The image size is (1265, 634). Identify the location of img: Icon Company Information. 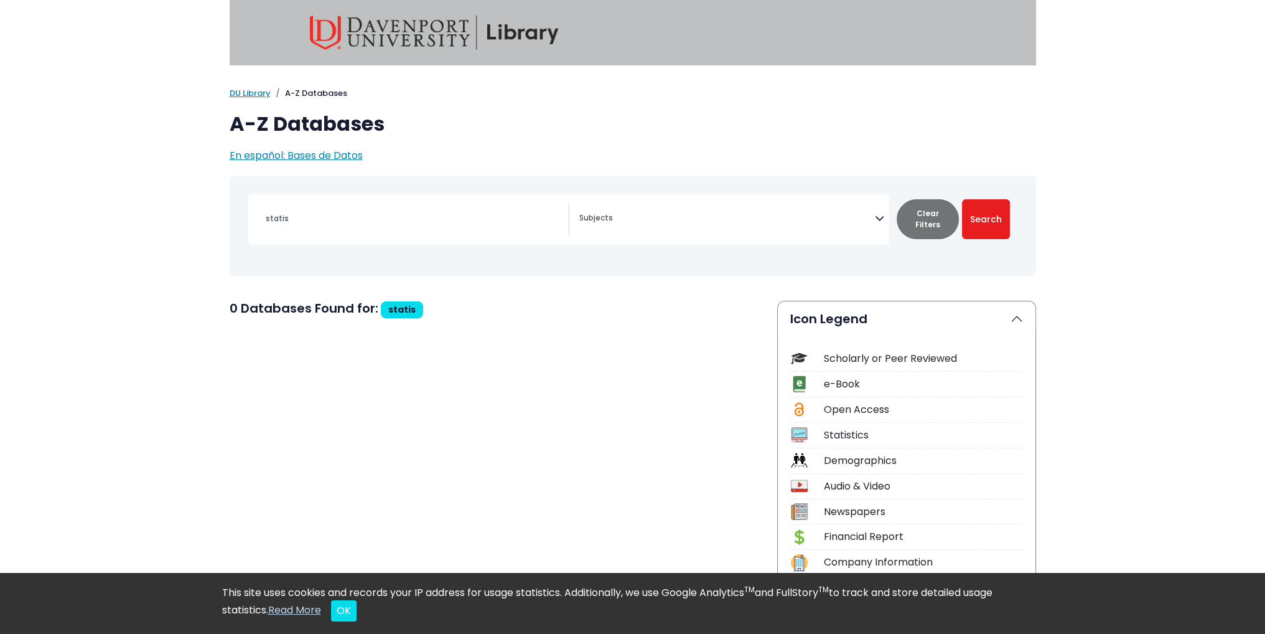
(799, 562).